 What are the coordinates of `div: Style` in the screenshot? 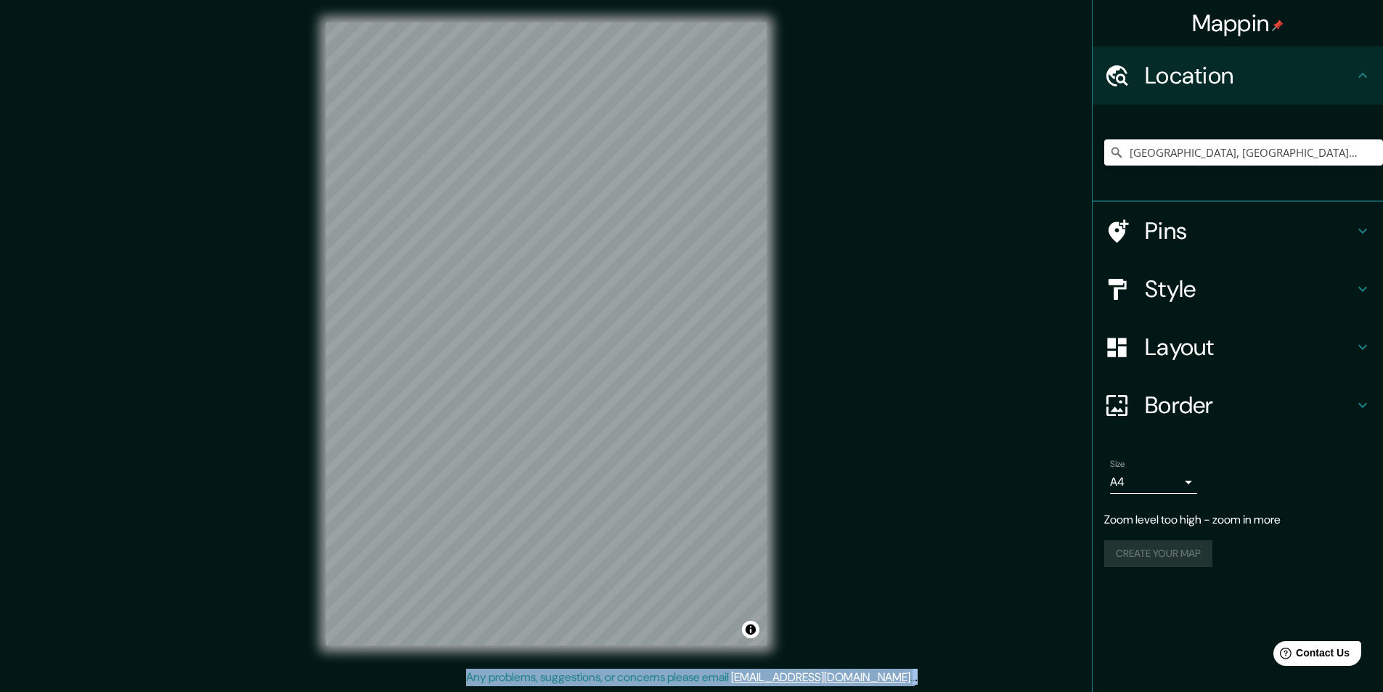 It's located at (1238, 289).